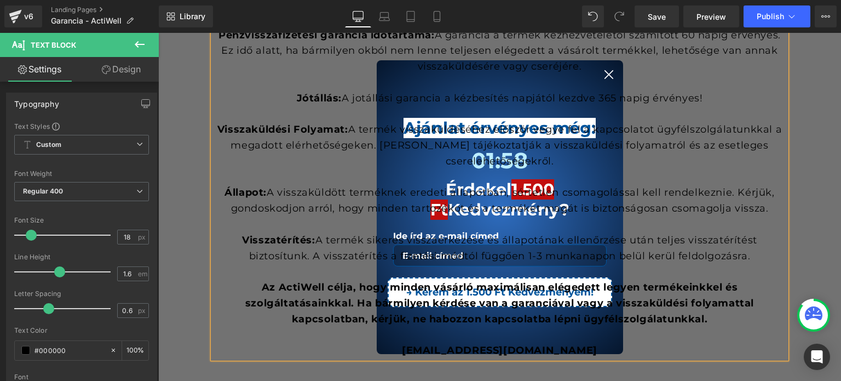 Image resolution: width=841 pixels, height=381 pixels. Describe the element at coordinates (86, 21) in the screenshot. I see `span: Garancia - ActiWell` at that location.